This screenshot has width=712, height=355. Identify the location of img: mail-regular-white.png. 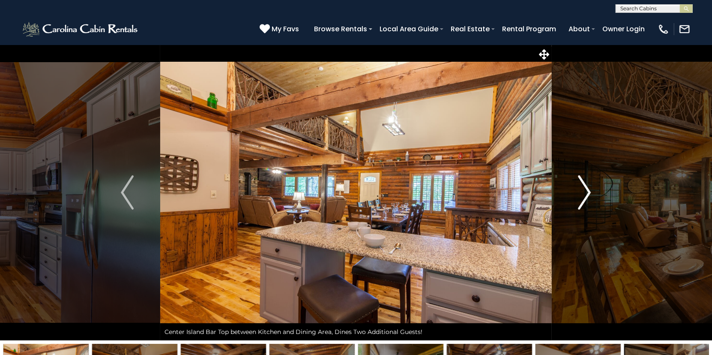
(685, 29).